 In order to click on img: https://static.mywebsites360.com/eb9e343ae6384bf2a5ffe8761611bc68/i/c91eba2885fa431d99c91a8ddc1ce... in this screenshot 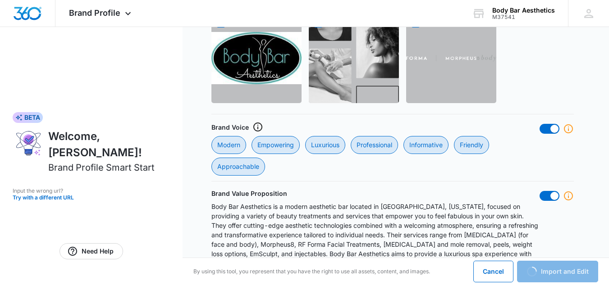, I will do `click(451, 58)`.